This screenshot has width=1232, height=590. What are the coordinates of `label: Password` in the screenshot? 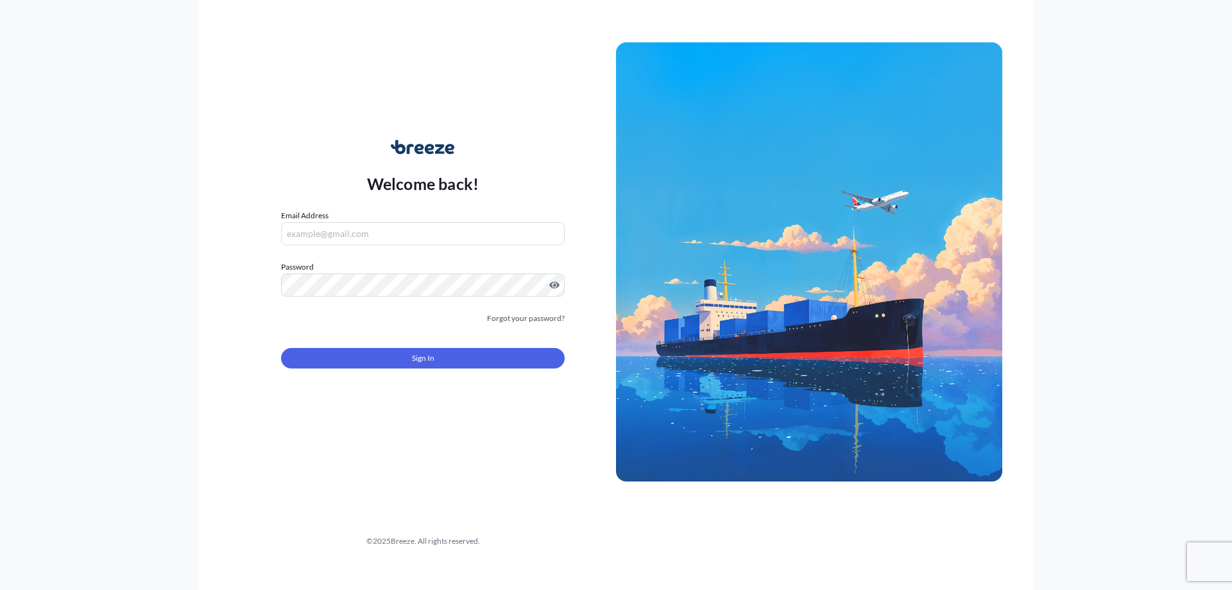 It's located at (423, 267).